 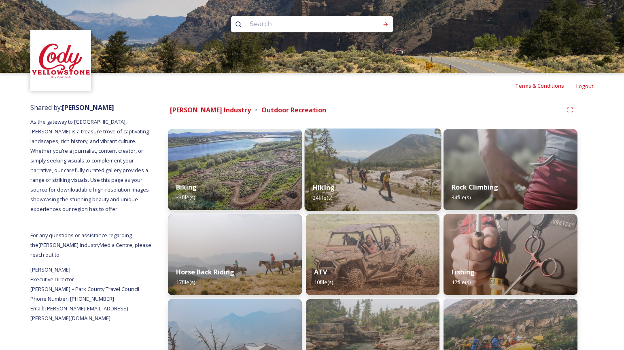 What do you see at coordinates (294, 110) in the screenshot?
I see `strong: Outdoor Recreation` at bounding box center [294, 110].